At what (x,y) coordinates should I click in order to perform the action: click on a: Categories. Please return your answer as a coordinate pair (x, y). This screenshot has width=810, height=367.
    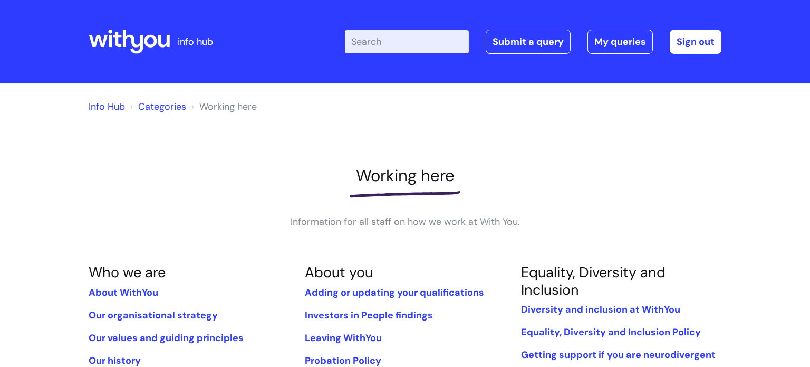
    Looking at the image, I should click on (162, 107).